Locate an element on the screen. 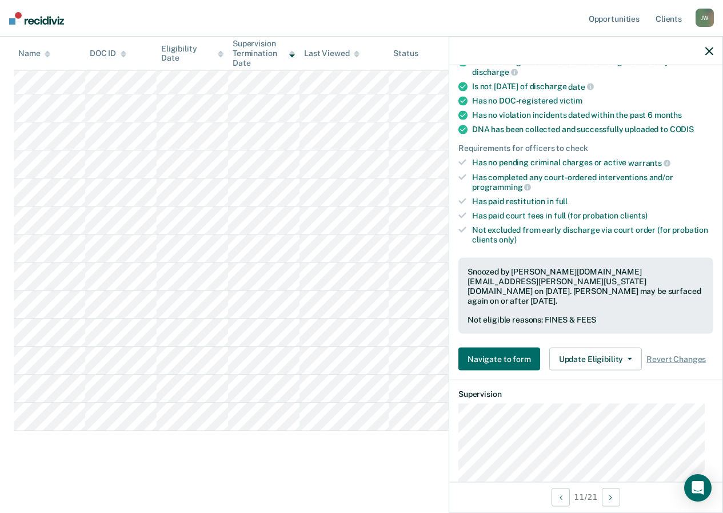  div: Open Intercom Messenger is located at coordinates (698, 488).